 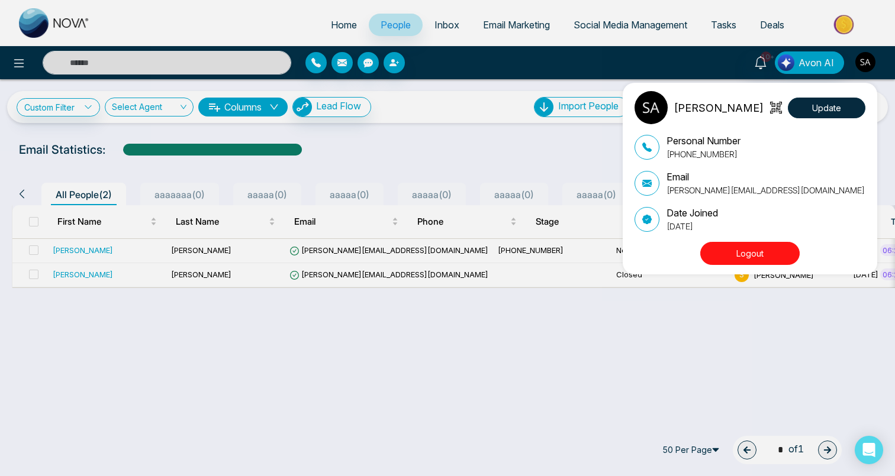 What do you see at coordinates (765, 177) in the screenshot?
I see `p: Email` at bounding box center [765, 177].